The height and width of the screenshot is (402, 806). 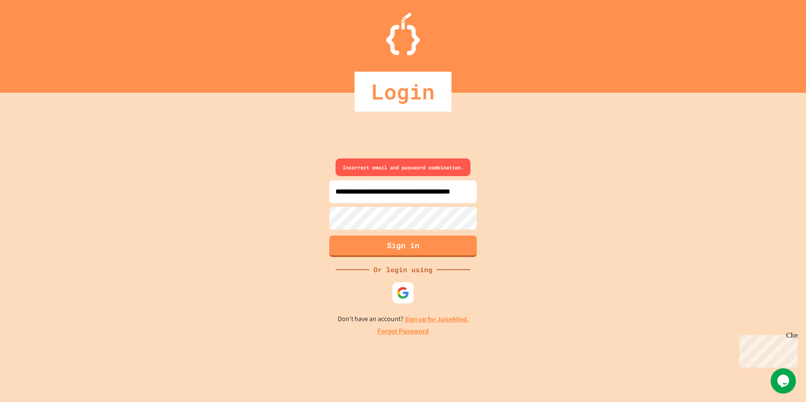 I want to click on div: Login, so click(x=403, y=92).